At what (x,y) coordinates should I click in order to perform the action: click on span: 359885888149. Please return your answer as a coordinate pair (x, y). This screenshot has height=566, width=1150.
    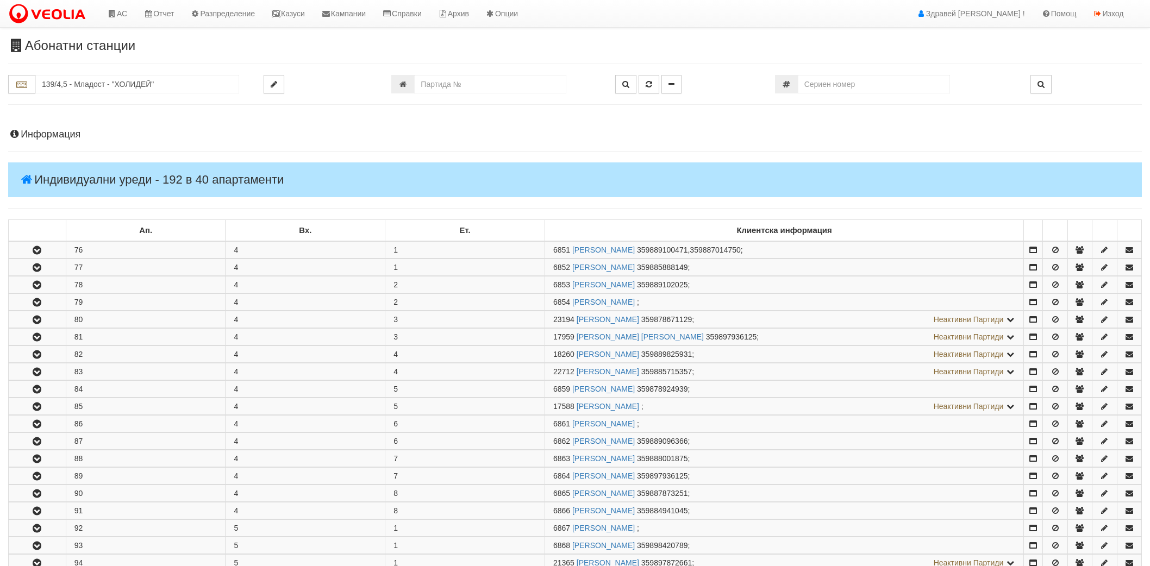
    Looking at the image, I should click on (662, 267).